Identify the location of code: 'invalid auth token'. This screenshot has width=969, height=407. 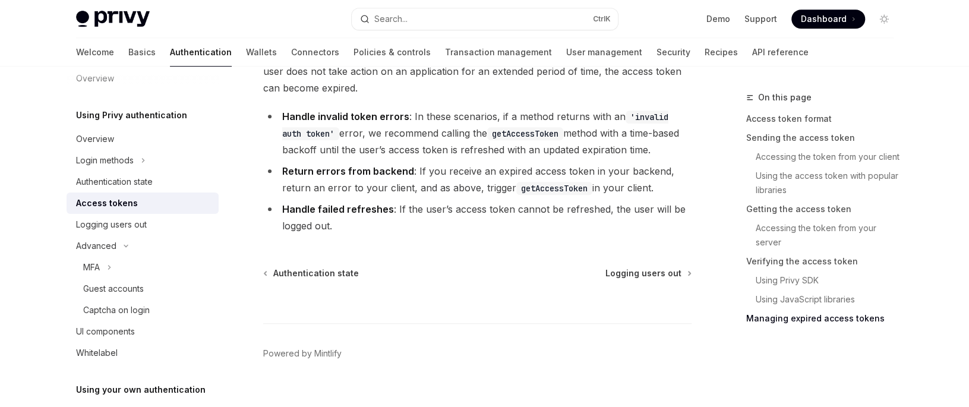
(475, 125).